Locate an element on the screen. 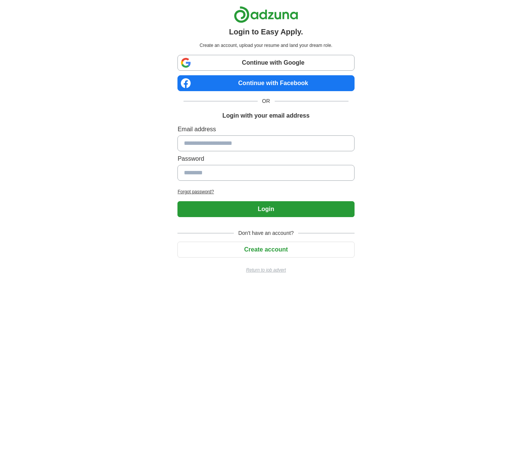  span: Don't have an account? is located at coordinates (266, 233).